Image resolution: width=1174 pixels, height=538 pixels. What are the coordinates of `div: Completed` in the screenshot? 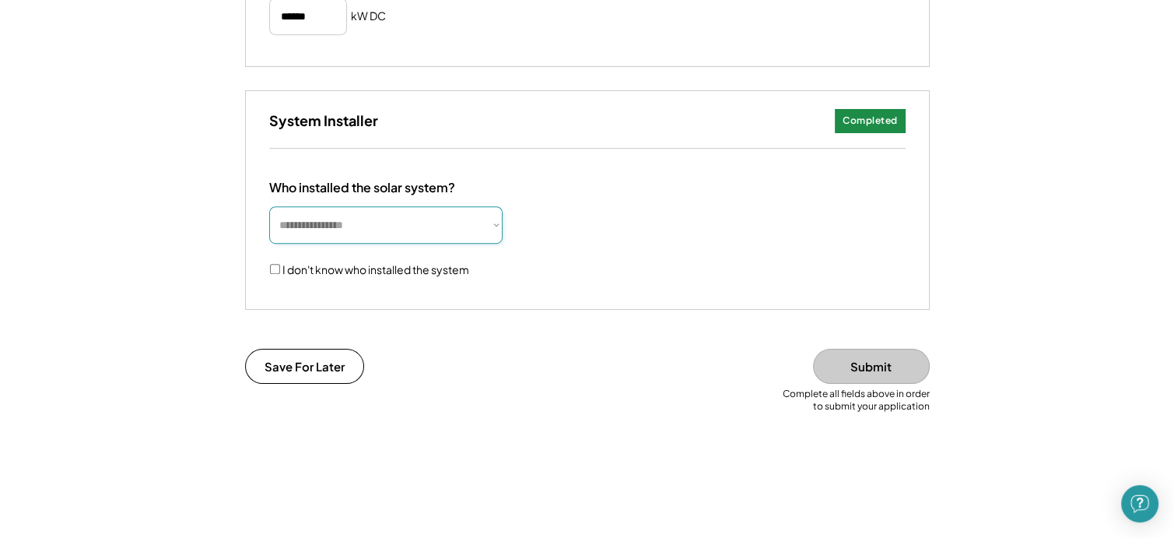 It's located at (870, 121).